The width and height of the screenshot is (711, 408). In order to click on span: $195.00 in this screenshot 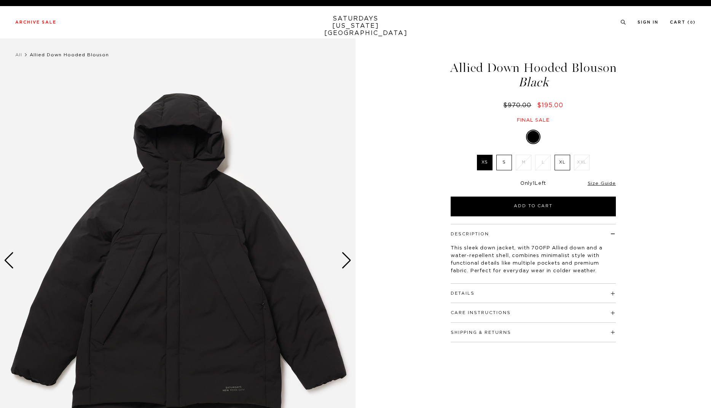, I will do `click(550, 105)`.